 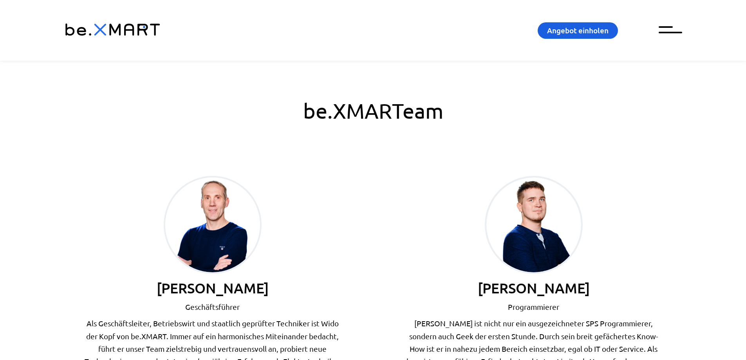 I want to click on img: beXMART_Team_Wido_web, so click(x=213, y=225).